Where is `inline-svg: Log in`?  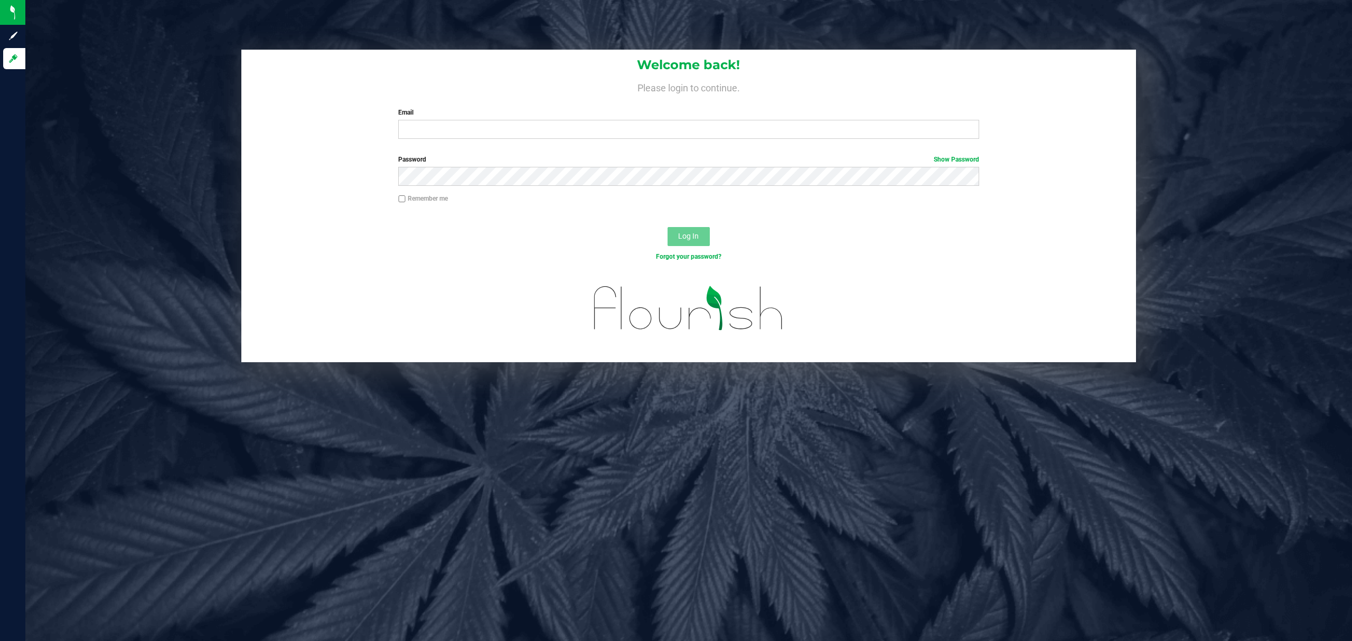
inline-svg: Log in is located at coordinates (13, 59).